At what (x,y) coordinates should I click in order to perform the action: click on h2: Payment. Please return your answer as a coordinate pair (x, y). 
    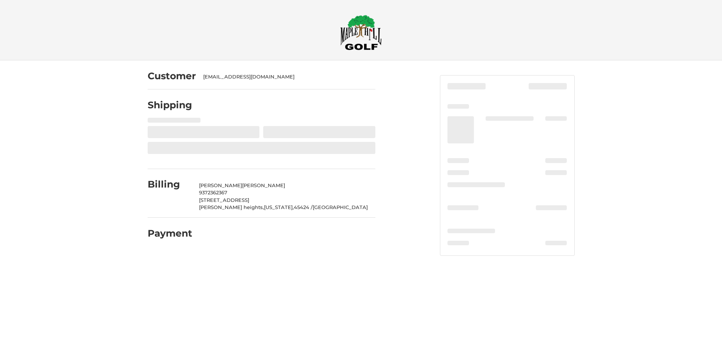
    Looking at the image, I should click on (170, 233).